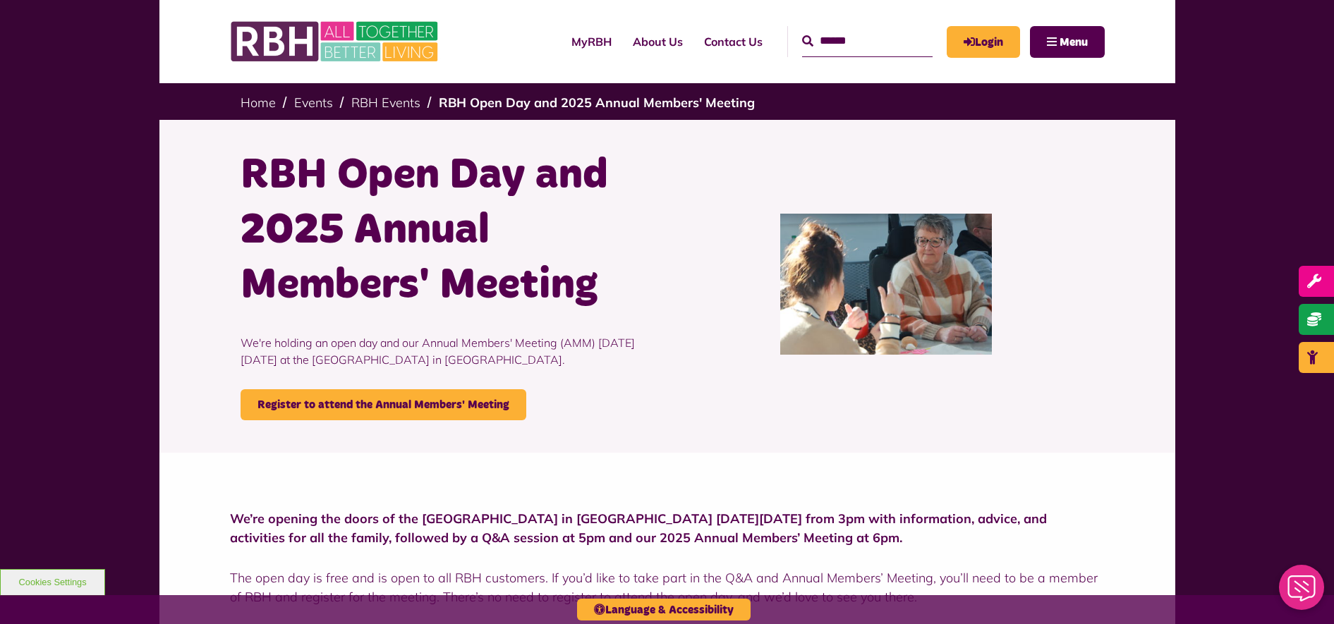 The height and width of the screenshot is (624, 1334). Describe the element at coordinates (449, 231) in the screenshot. I see `h1: RBH Open Day and 2025 Annual Members' Meeting` at that location.